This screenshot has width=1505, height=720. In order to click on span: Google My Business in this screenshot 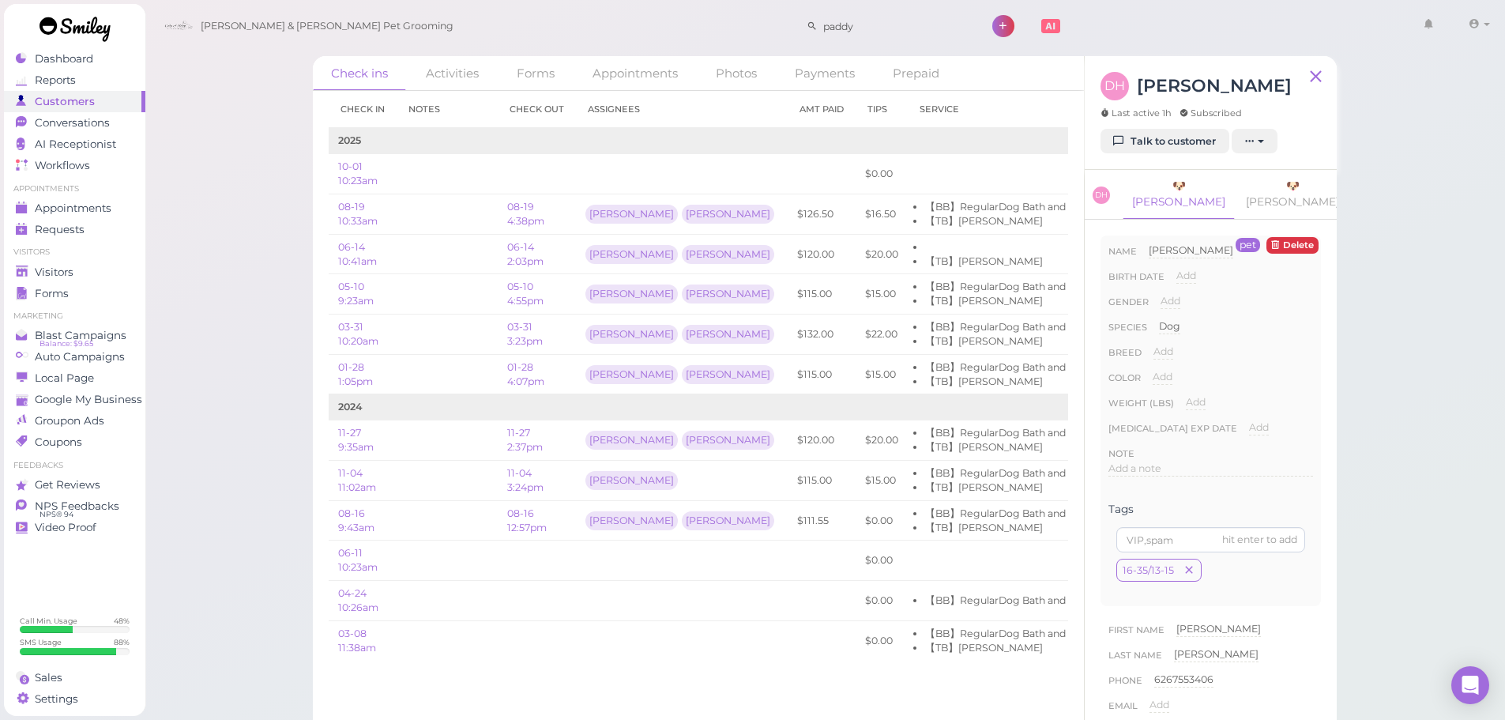, I will do `click(88, 399)`.